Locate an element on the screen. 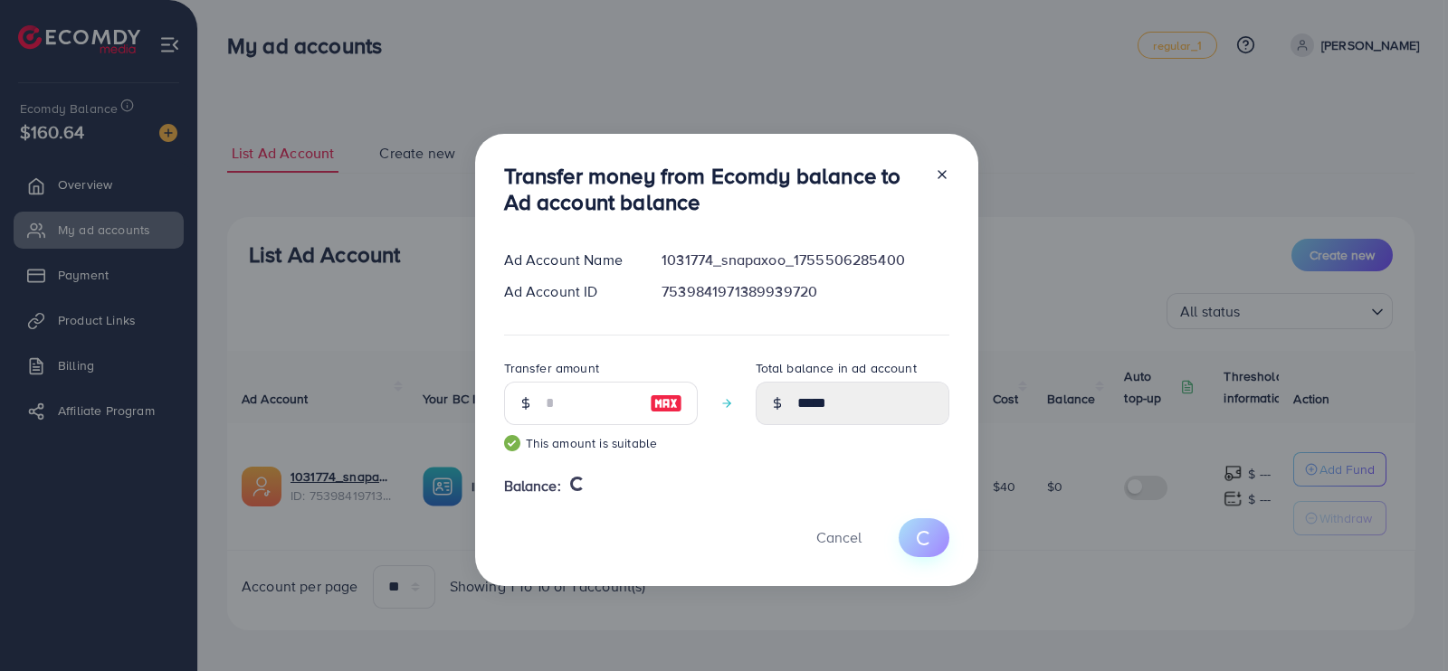 The image size is (1448, 671). img: guide is located at coordinates (512, 443).